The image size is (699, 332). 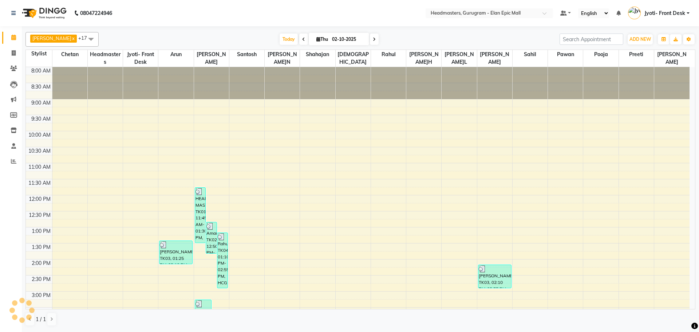 What do you see at coordinates (41, 103) in the screenshot?
I see `div: 9:00 AM` at bounding box center [41, 103].